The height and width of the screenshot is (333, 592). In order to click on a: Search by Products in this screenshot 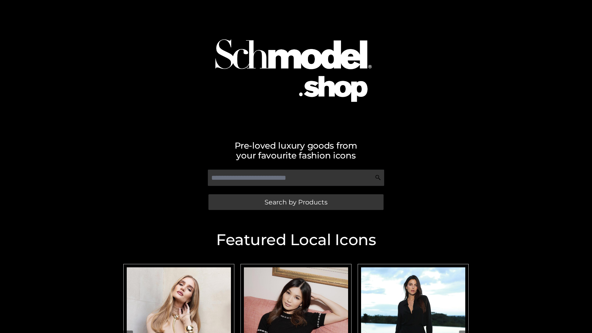, I will do `click(296, 202)`.